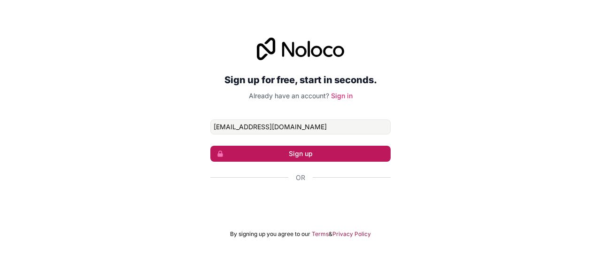 The height and width of the screenshot is (275, 601). What do you see at coordinates (301, 154) in the screenshot?
I see `button: Sign up` at bounding box center [301, 154].